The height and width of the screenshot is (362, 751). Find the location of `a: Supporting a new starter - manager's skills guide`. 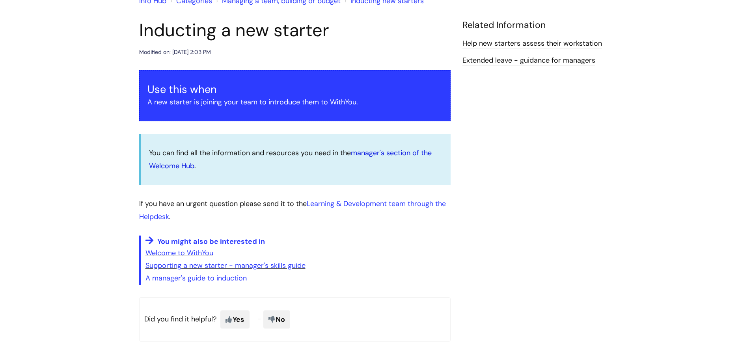

a: Supporting a new starter - manager's skills guide is located at coordinates (225, 266).